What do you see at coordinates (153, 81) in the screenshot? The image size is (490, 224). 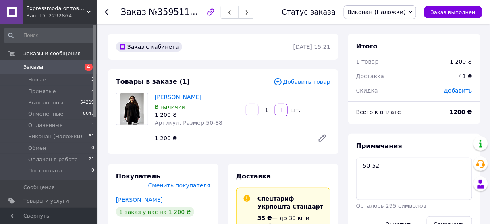 I see `span: Товары в заказе (1)` at bounding box center [153, 81].